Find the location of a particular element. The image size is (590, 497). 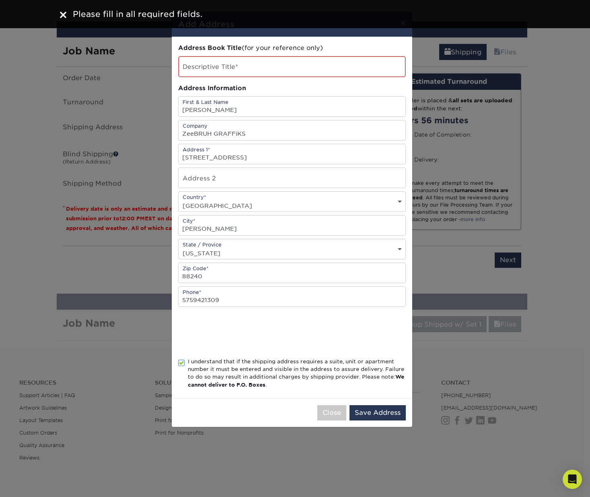

button: Save Address is located at coordinates (378, 413).